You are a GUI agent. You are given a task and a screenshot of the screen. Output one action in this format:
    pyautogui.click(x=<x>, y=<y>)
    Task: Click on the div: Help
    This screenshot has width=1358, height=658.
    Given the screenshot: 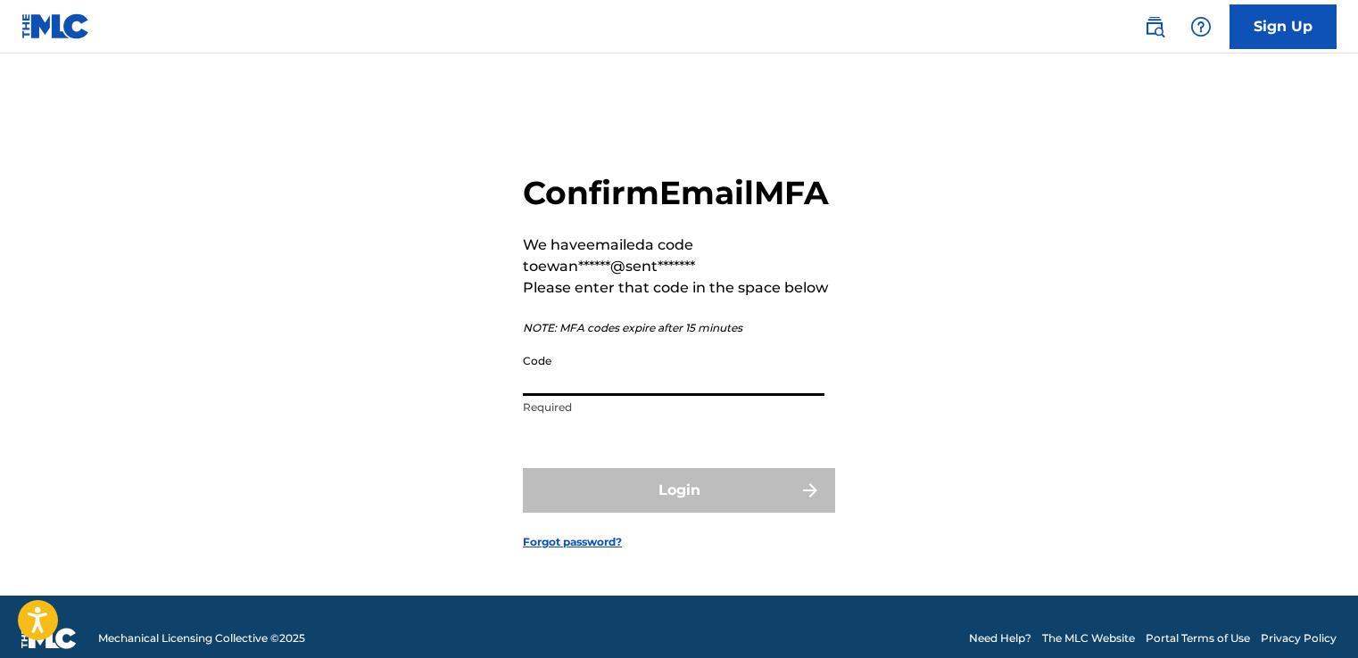 What is the action you would take?
    pyautogui.click(x=1201, y=27)
    